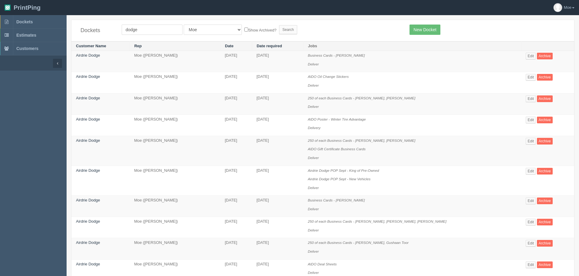 This screenshot has width=579, height=276. Describe the element at coordinates (246, 29) in the screenshot. I see `input: Show Archived?` at that location.